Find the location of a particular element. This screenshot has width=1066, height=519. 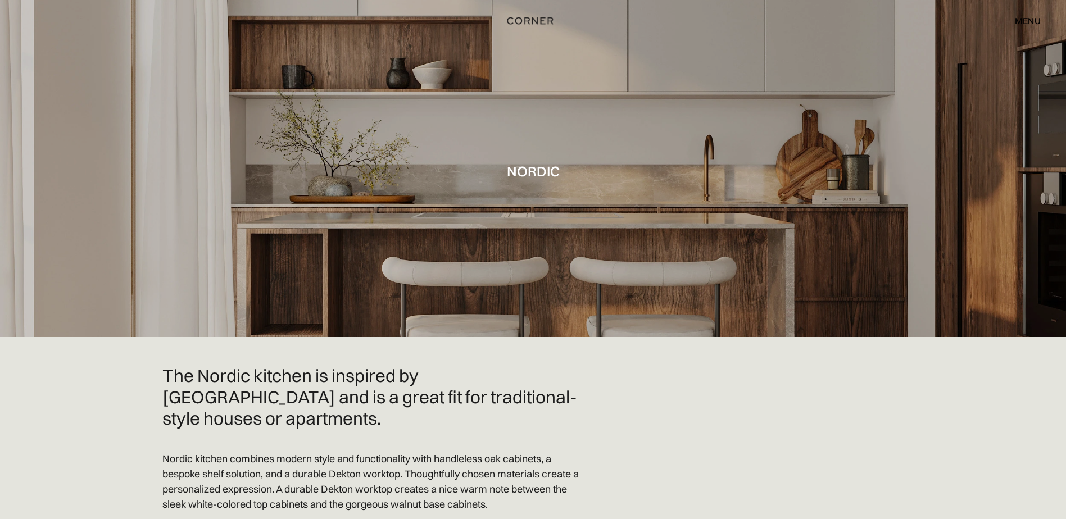

h1: Nordic is located at coordinates (533, 171).